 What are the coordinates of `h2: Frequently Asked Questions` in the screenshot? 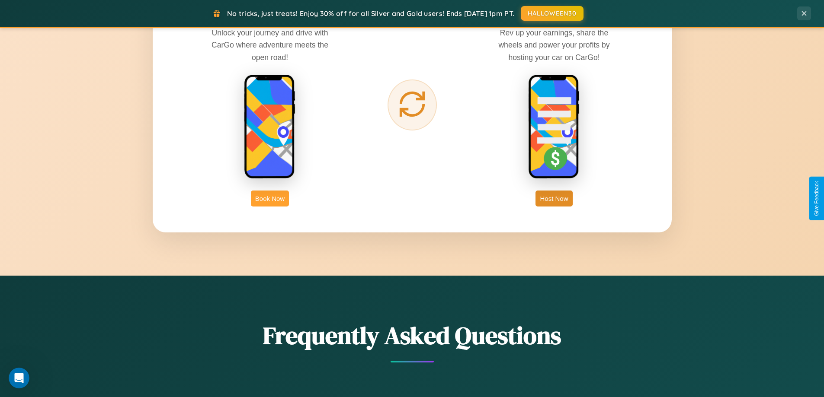 It's located at (412, 336).